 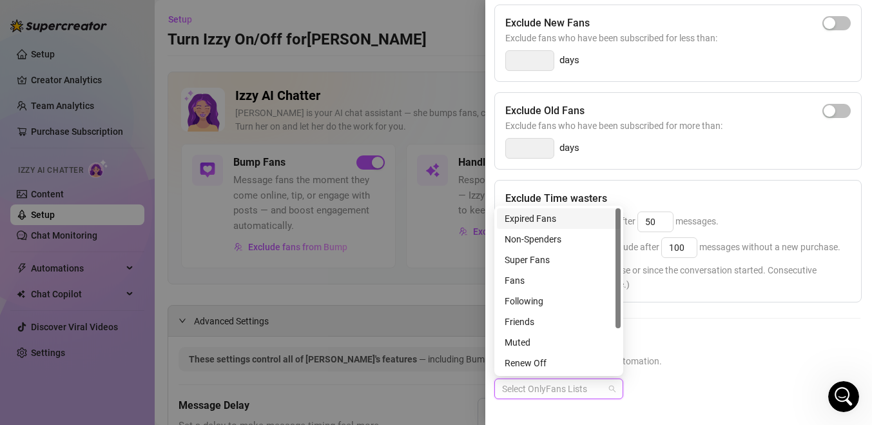 I want to click on div: Giselle says…, so click(x=129, y=135).